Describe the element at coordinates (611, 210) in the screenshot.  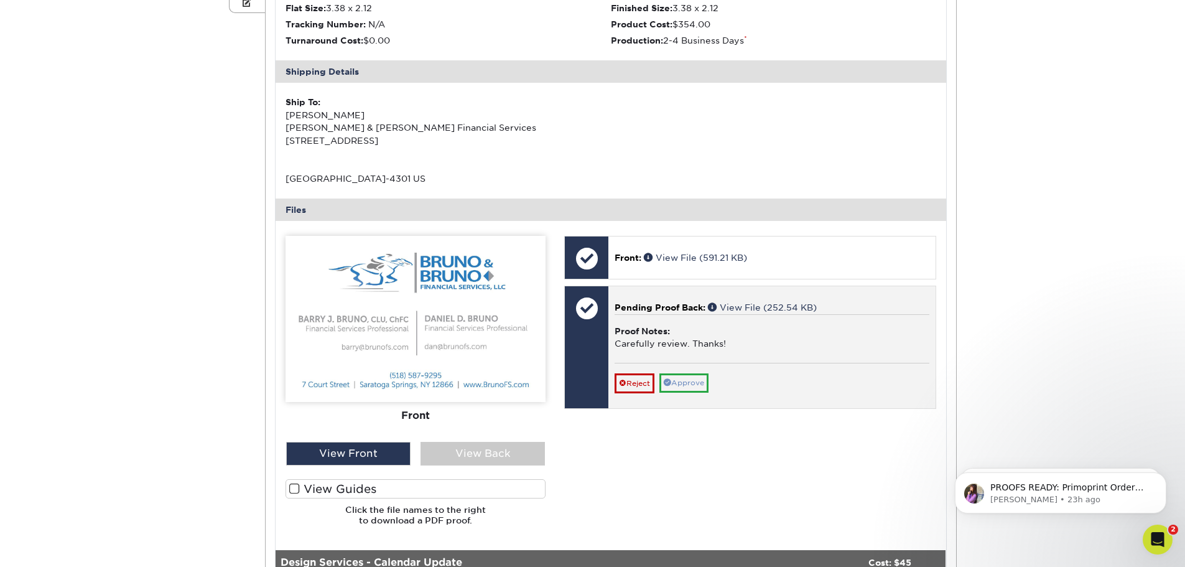
I see `div: Files` at that location.